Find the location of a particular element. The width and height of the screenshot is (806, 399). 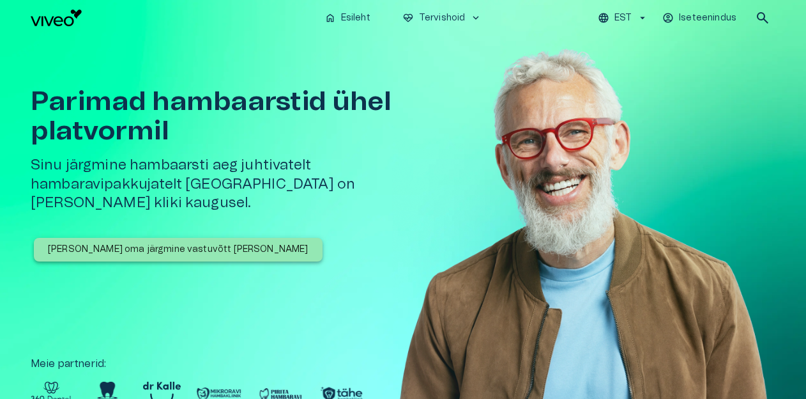

button: ecg_heartTervishoidkeyboard_arrow_down is located at coordinates (442, 18).